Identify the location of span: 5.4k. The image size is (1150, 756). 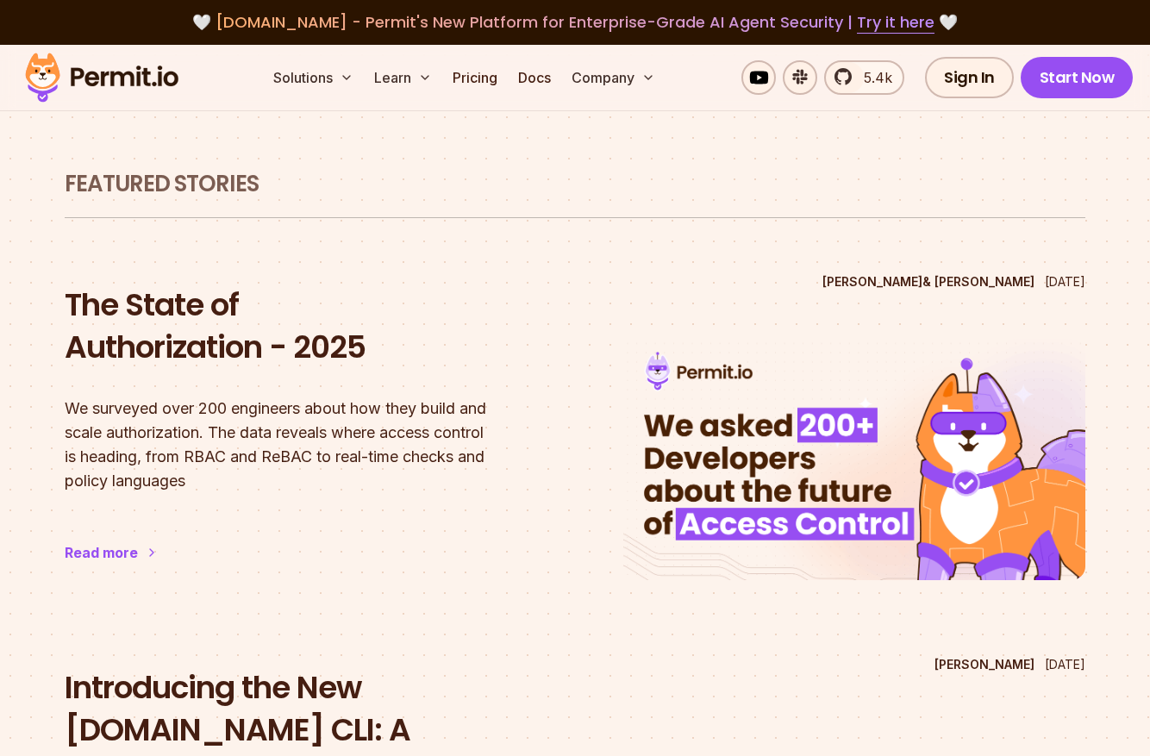
(872, 78).